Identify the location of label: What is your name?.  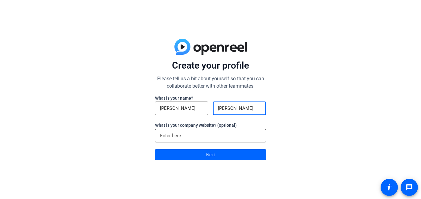
(174, 98).